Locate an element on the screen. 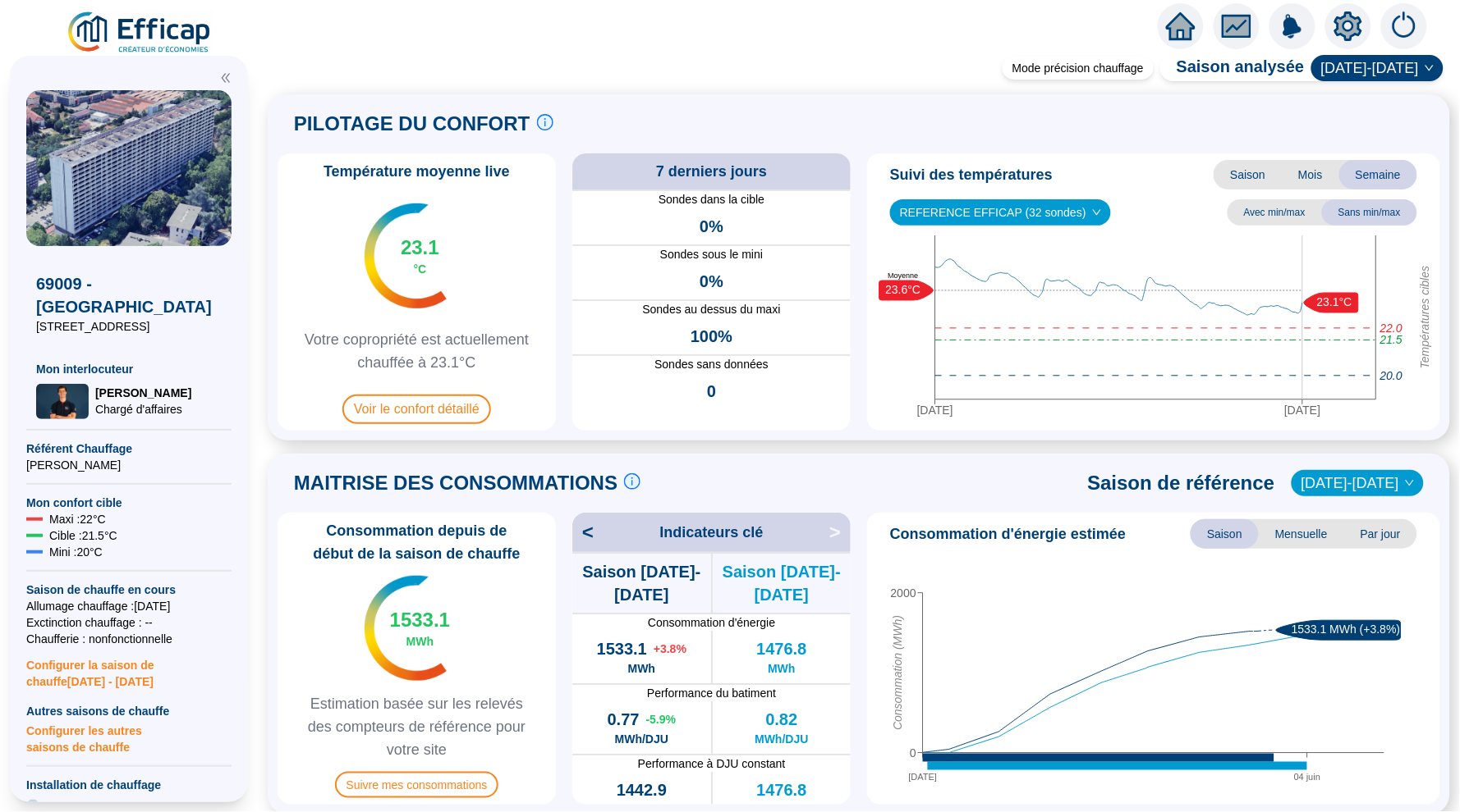 The image size is (1460, 812). span: Chaufferie : non fonctionnelle is located at coordinates (129, 639).